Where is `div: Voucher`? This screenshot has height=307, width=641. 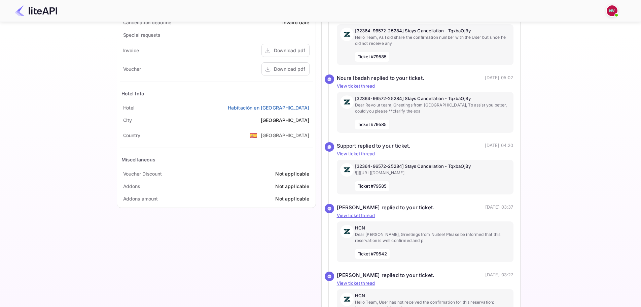
div: Voucher is located at coordinates (132, 69).